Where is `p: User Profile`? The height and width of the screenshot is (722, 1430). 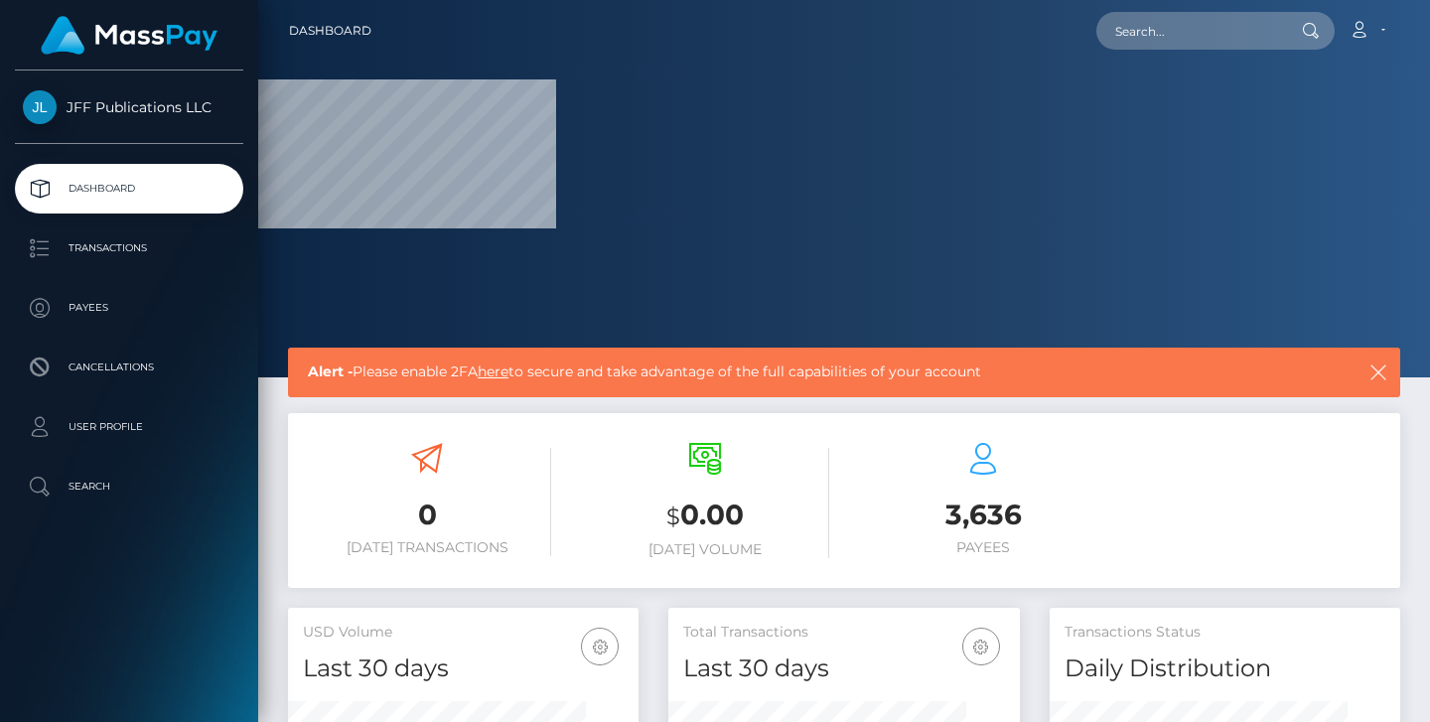
p: User Profile is located at coordinates (129, 427).